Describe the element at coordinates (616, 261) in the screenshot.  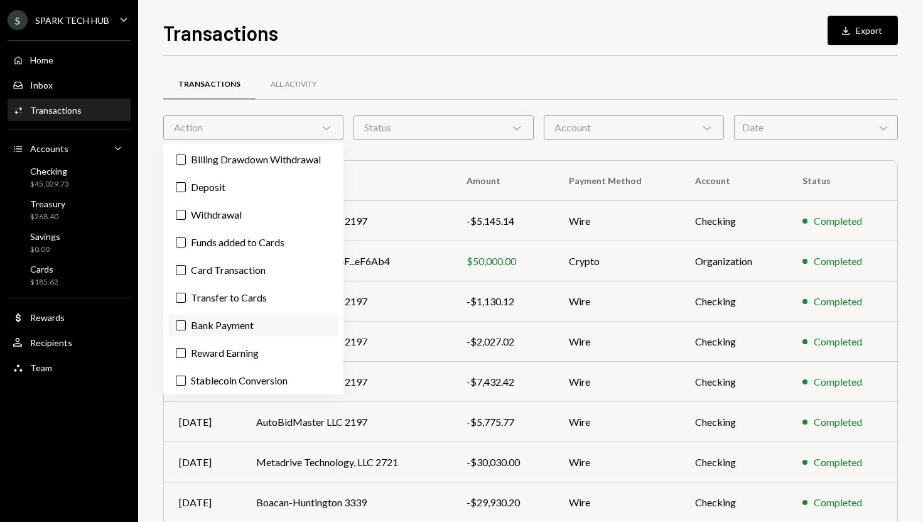
I see `td: Crypto` at that location.